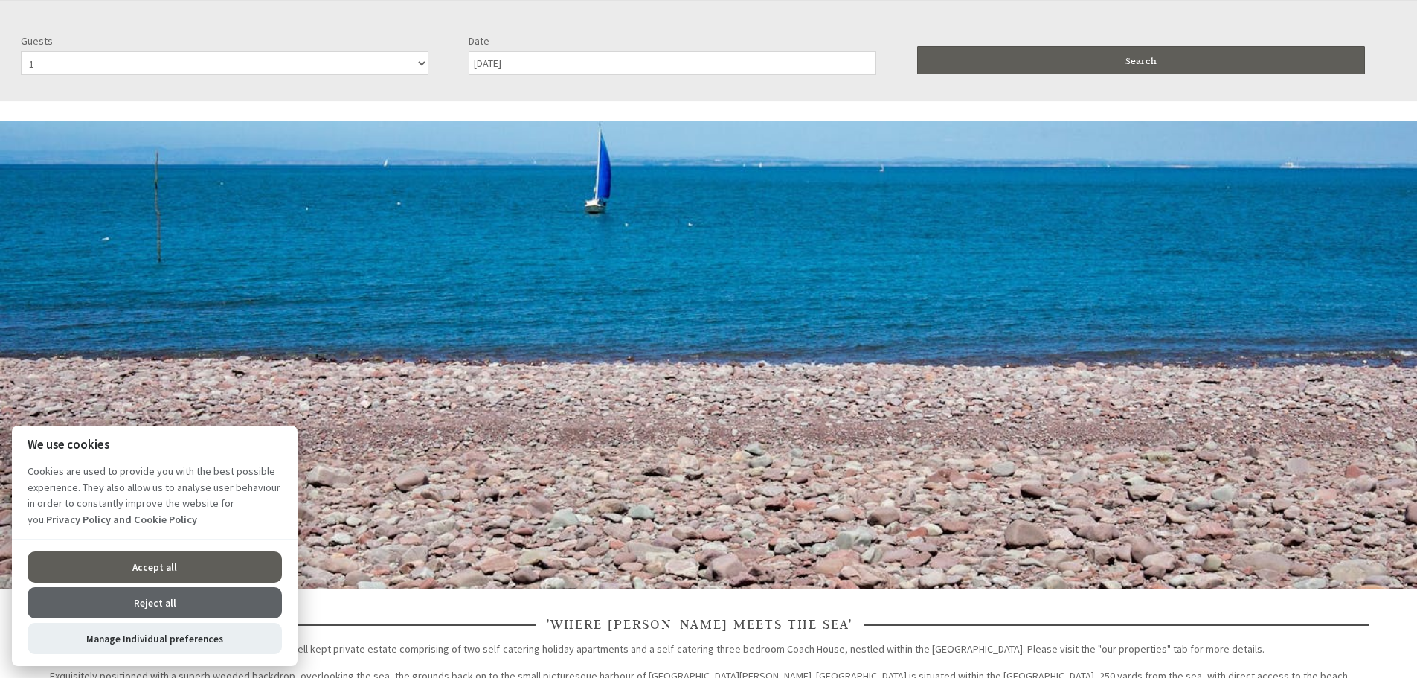 Image resolution: width=1417 pixels, height=678 pixels. Describe the element at coordinates (1141, 60) in the screenshot. I see `span: Search` at that location.